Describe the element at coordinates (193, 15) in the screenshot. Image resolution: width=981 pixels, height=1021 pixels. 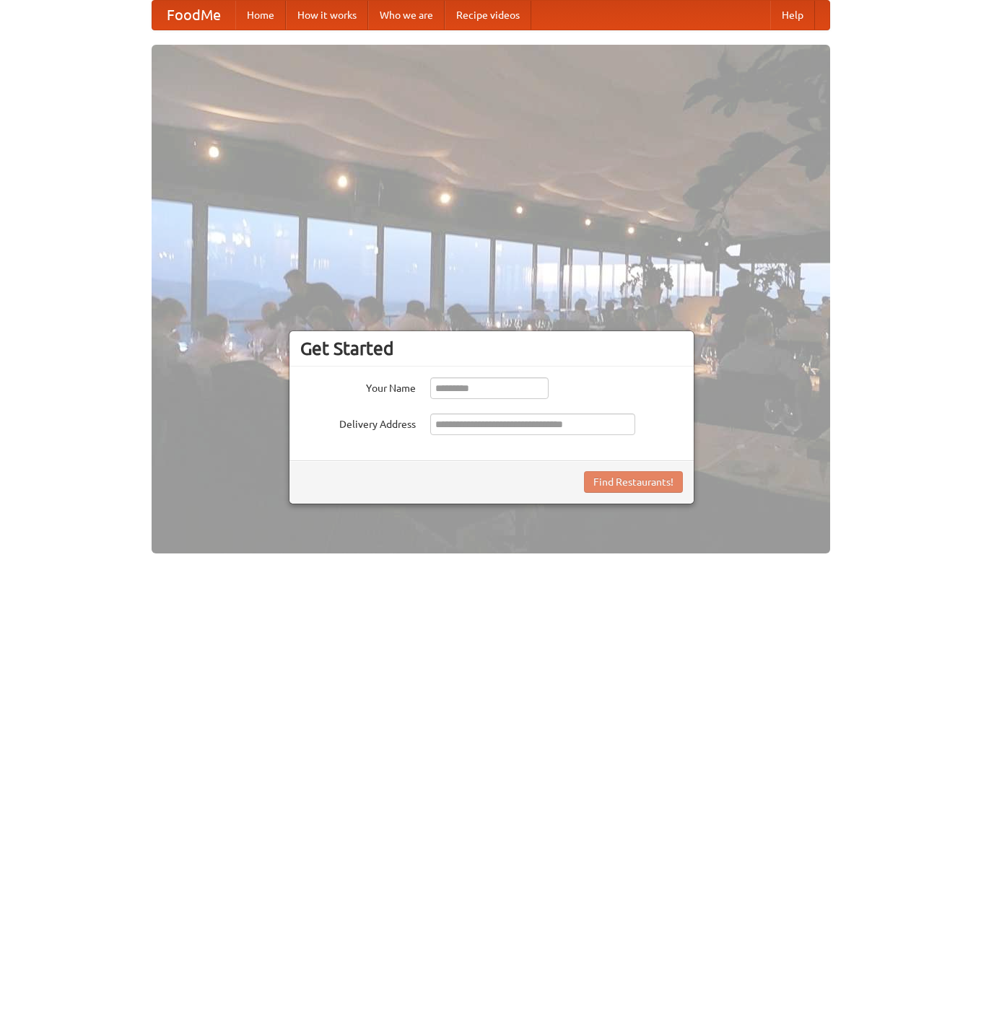
I see `a: FoodMe` at that location.